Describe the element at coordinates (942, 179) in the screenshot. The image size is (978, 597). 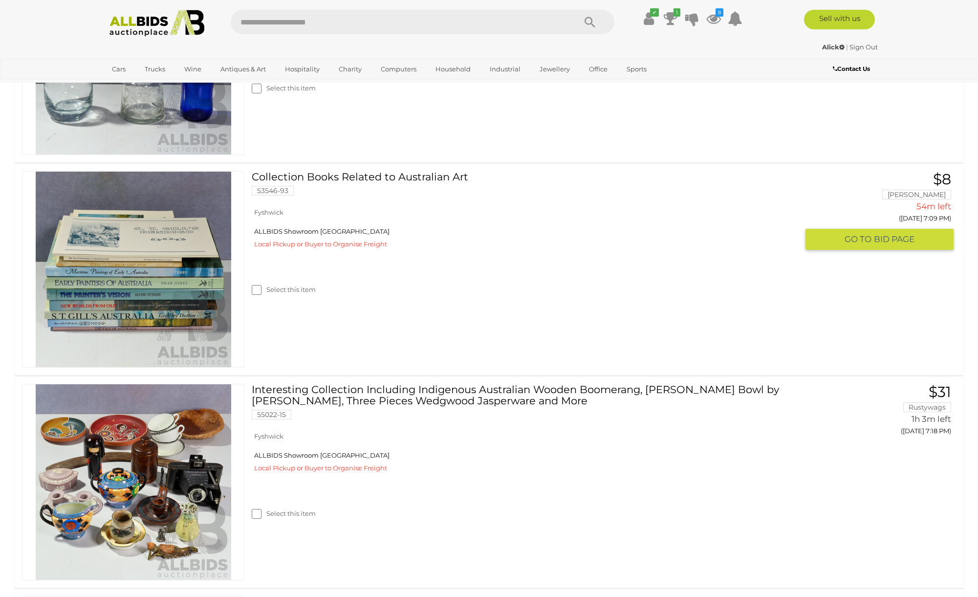
I see `span: $8` at that location.